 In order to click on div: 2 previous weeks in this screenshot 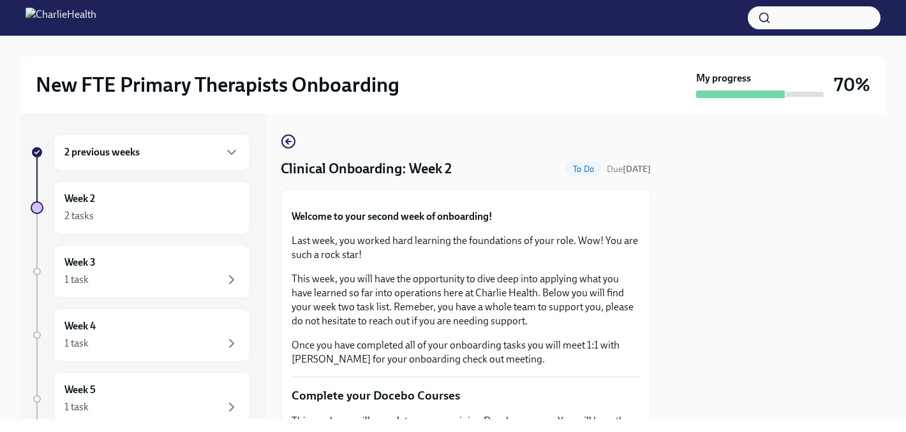, I will do `click(152, 152)`.